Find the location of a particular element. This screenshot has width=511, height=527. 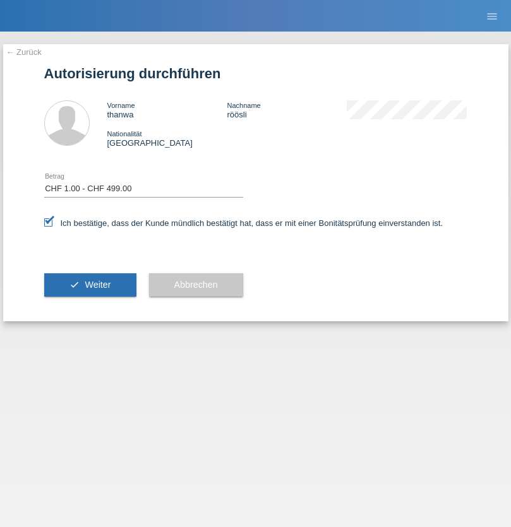

i: check is located at coordinates (75, 285).